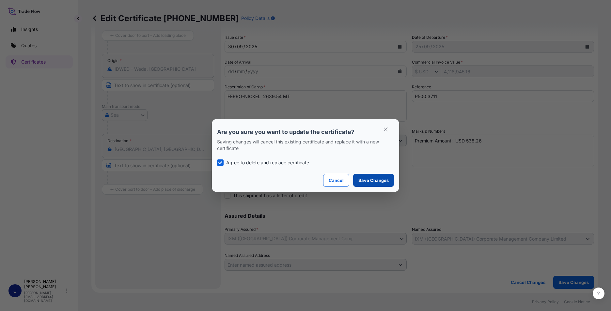 This screenshot has width=611, height=311. Describe the element at coordinates (373, 181) in the screenshot. I see `button: Save Changes` at that location.